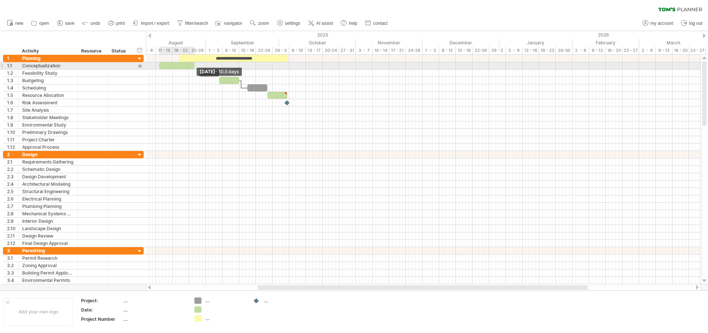 Image resolution: width=708 pixels, height=333 pixels. I want to click on div: 1.5, so click(13, 95).